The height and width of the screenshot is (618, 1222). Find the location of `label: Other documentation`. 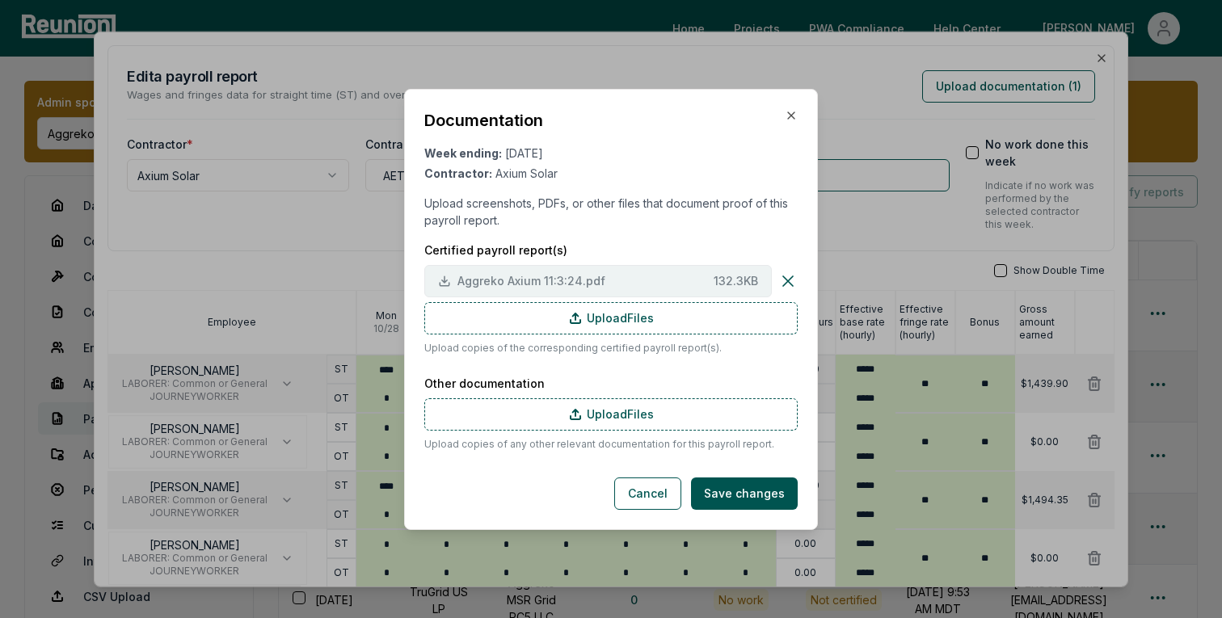

label: Other documentation is located at coordinates (611, 383).